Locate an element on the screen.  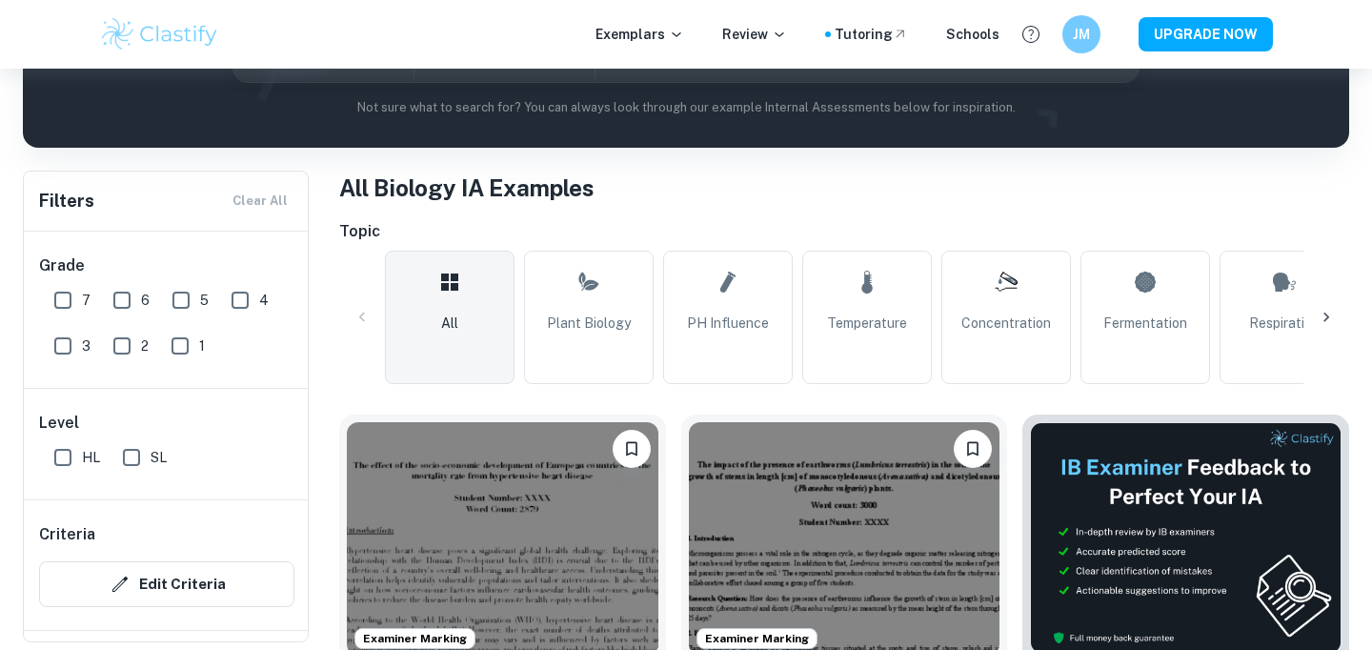
button: JM is located at coordinates (1081, 34).